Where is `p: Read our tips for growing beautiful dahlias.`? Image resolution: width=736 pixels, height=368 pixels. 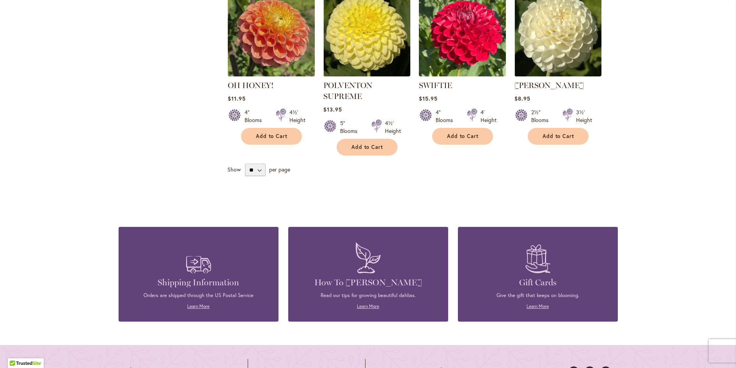 p: Read our tips for growing beautiful dahlias. is located at coordinates (368, 296).